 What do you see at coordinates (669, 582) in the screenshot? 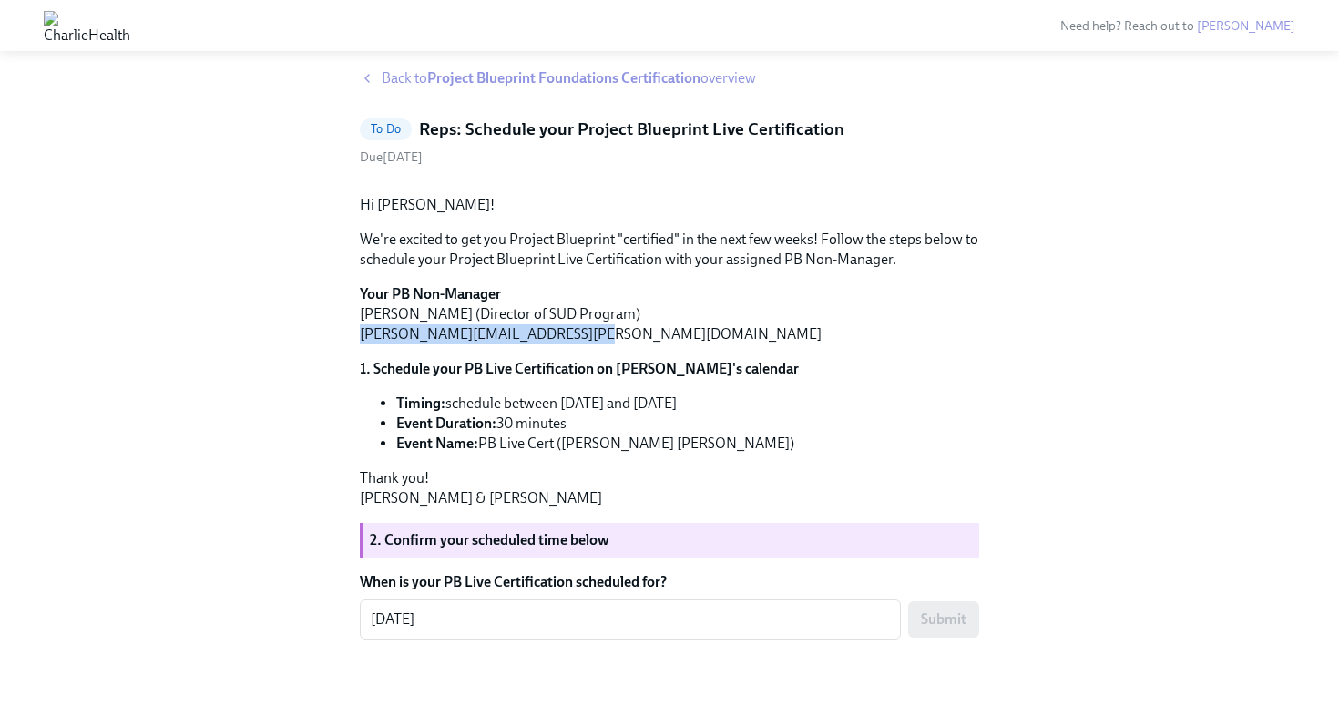
I see `label: When is your PB Live Certification scheduled for?` at bounding box center [669, 582].